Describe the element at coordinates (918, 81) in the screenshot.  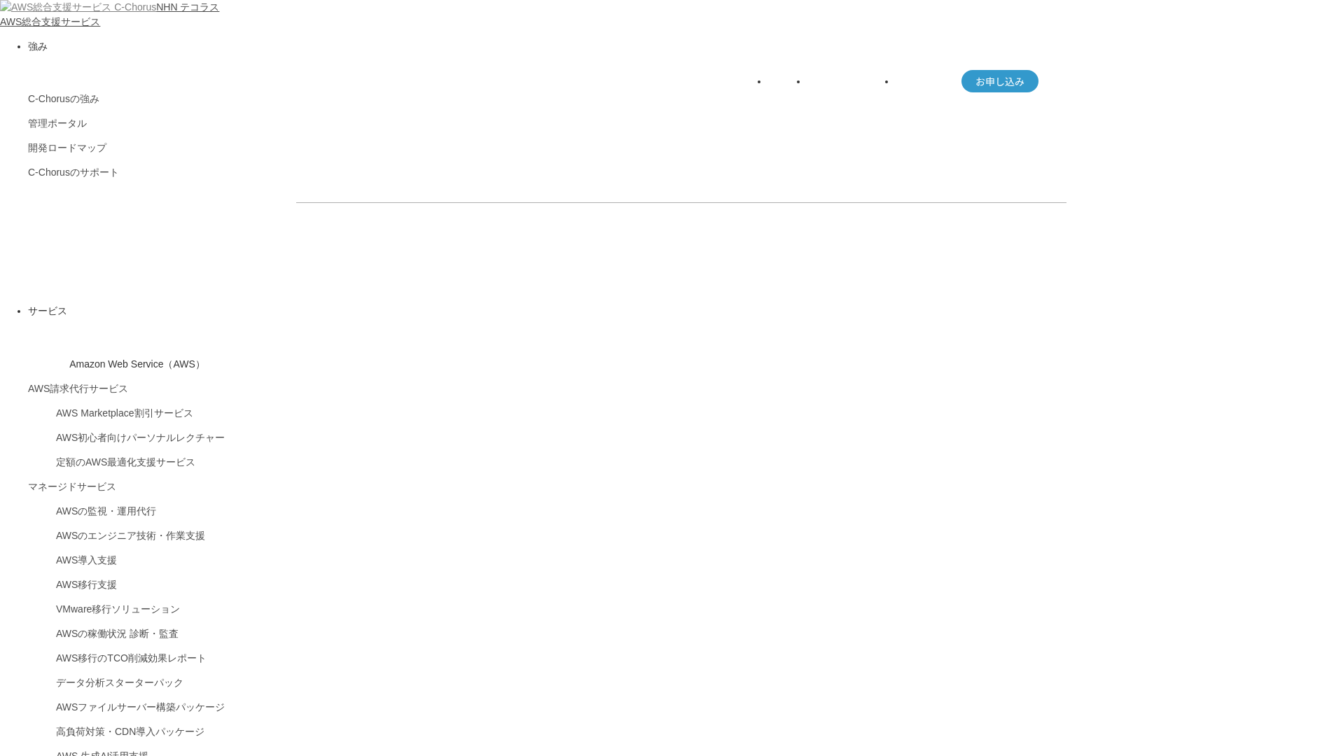
I see `a: Chorus-RI` at that location.